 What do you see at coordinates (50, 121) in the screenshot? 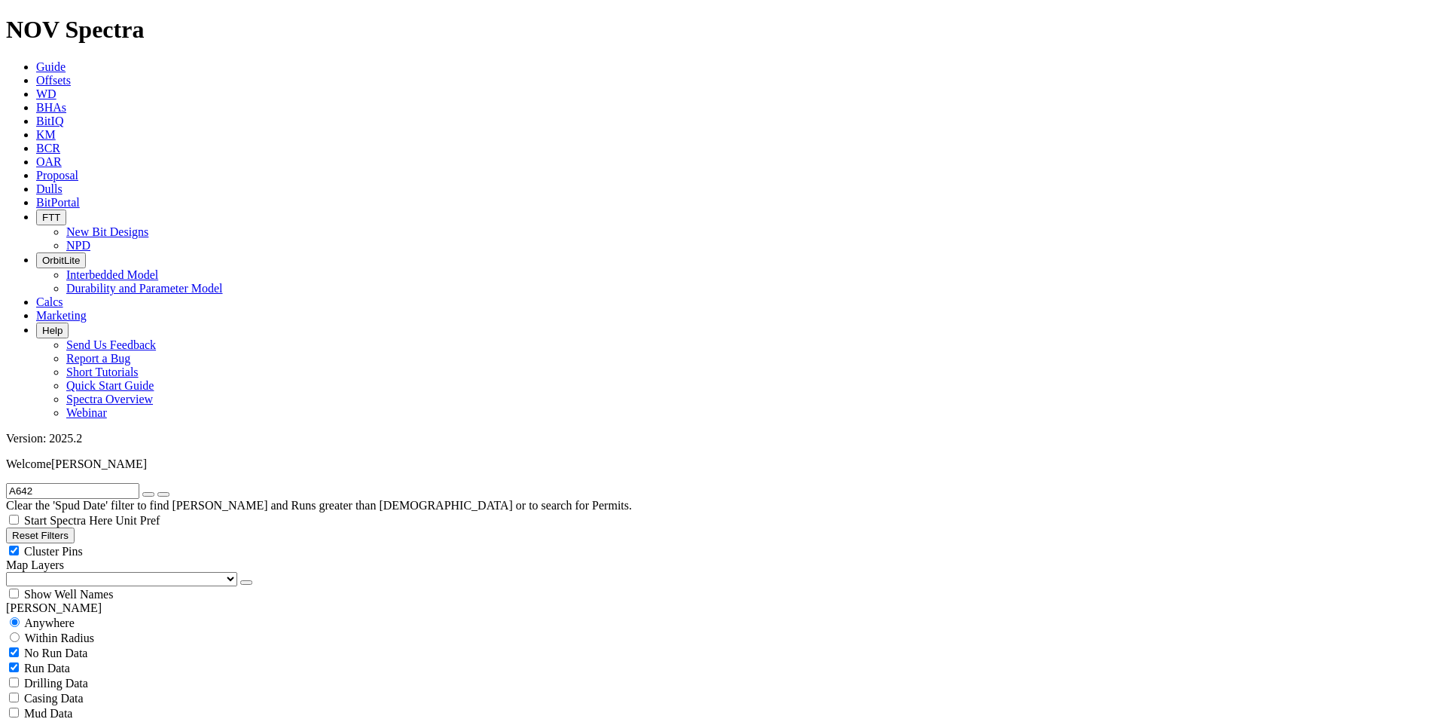
I see `span: BitIQ` at bounding box center [50, 121].